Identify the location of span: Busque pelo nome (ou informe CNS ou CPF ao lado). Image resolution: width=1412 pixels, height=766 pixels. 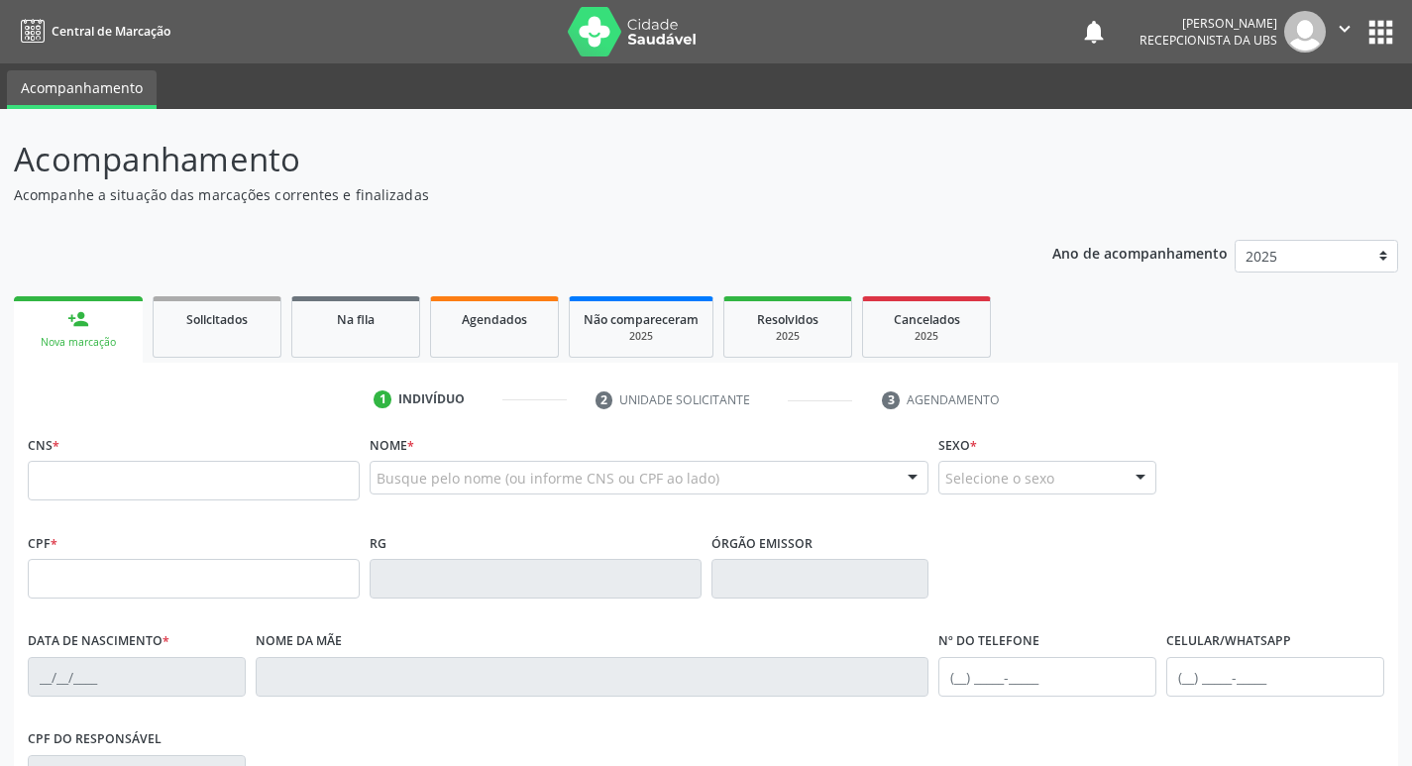
(548, 478).